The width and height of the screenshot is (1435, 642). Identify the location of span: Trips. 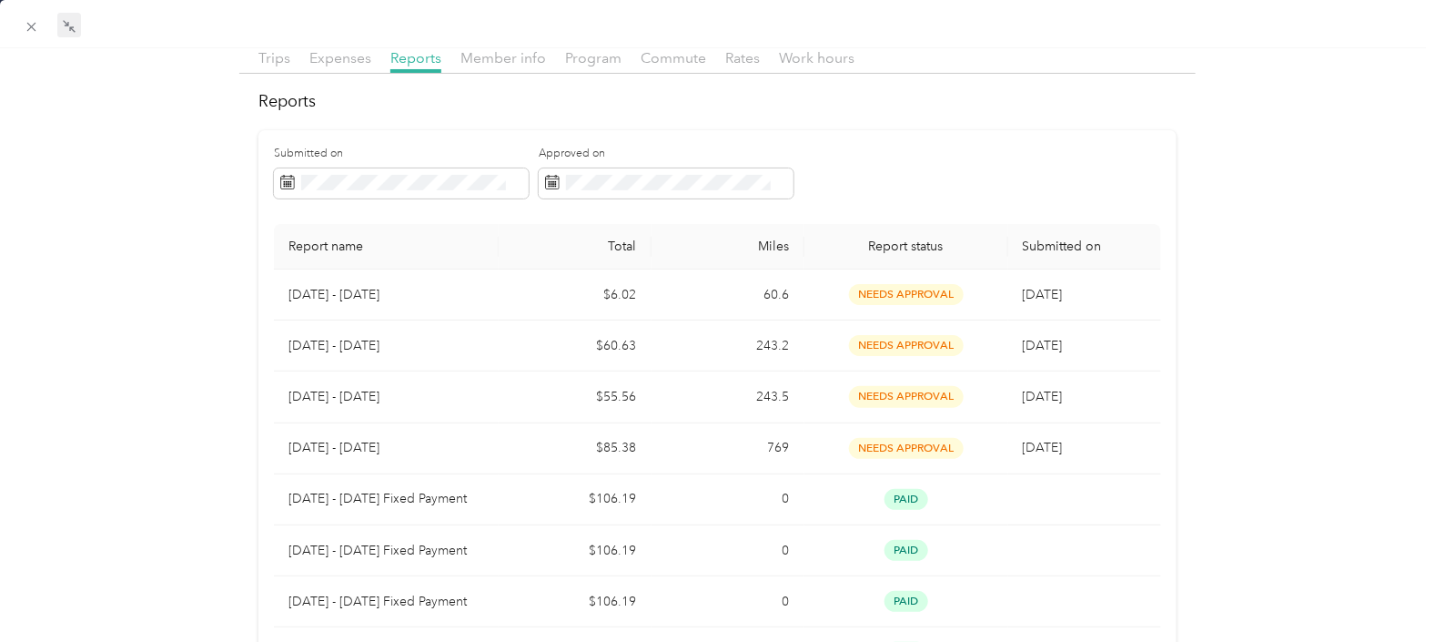
(274, 57).